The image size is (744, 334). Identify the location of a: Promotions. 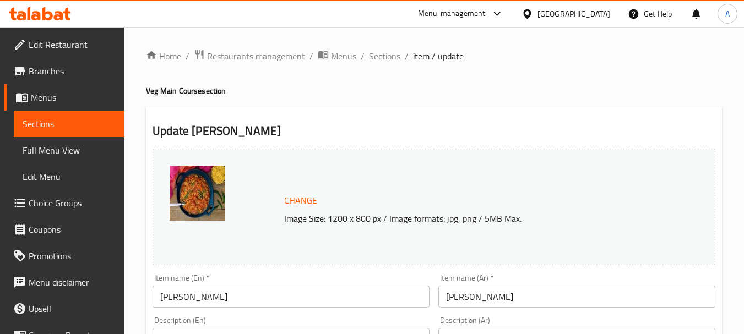
(64, 256).